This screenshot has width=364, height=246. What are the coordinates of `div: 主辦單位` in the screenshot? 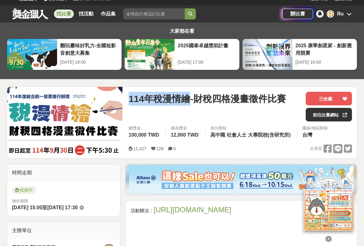 It's located at (64, 230).